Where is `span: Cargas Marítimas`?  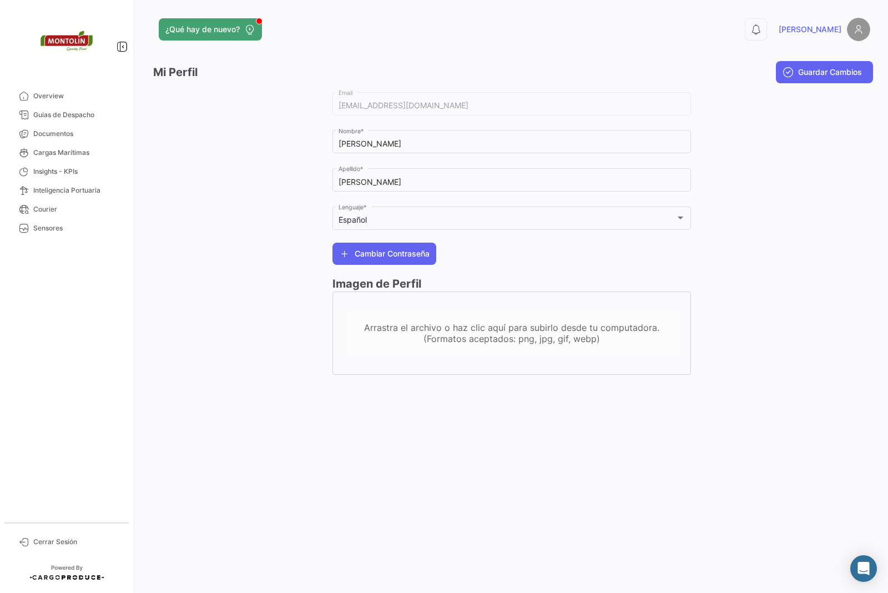
span: Cargas Marítimas is located at coordinates (77, 153).